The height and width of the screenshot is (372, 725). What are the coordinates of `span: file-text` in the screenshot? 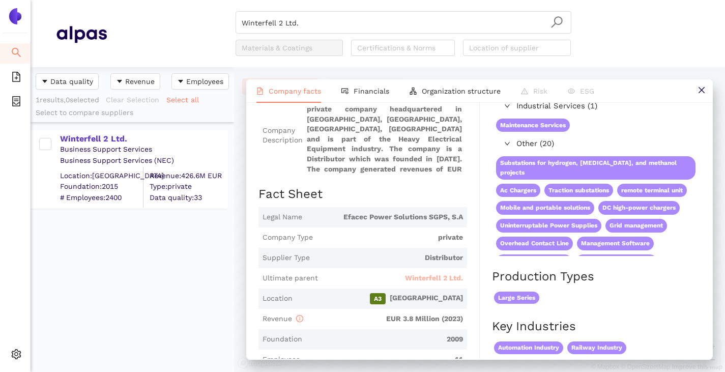 It's located at (260, 91).